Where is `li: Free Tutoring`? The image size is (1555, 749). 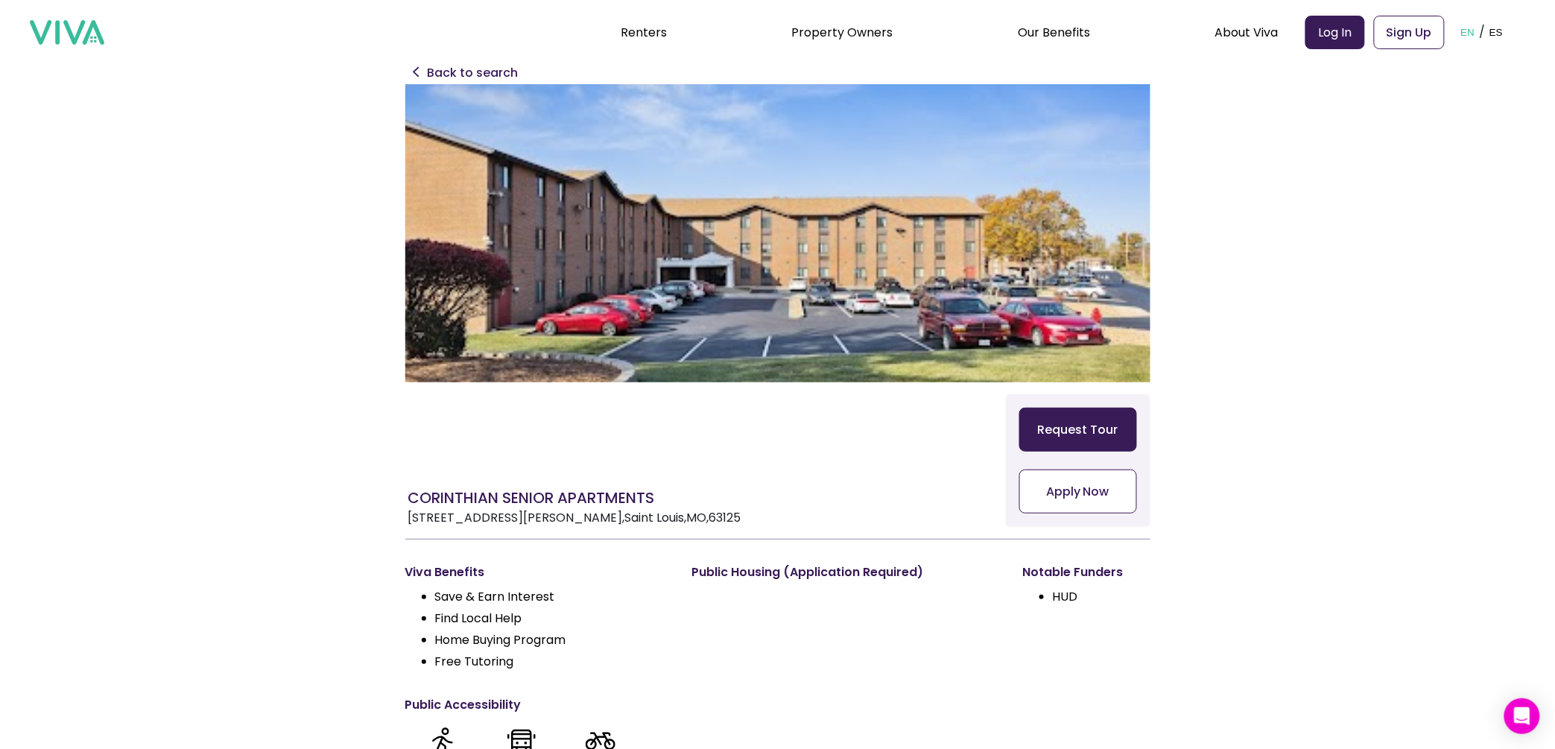
li: Free Tutoring is located at coordinates (501, 661).